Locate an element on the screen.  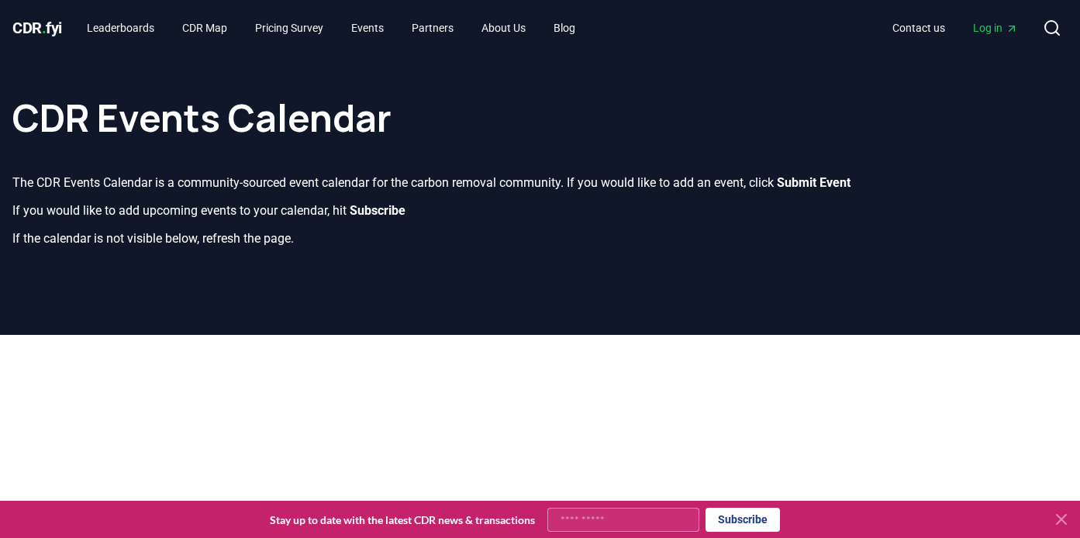
a: Events is located at coordinates (367, 28).